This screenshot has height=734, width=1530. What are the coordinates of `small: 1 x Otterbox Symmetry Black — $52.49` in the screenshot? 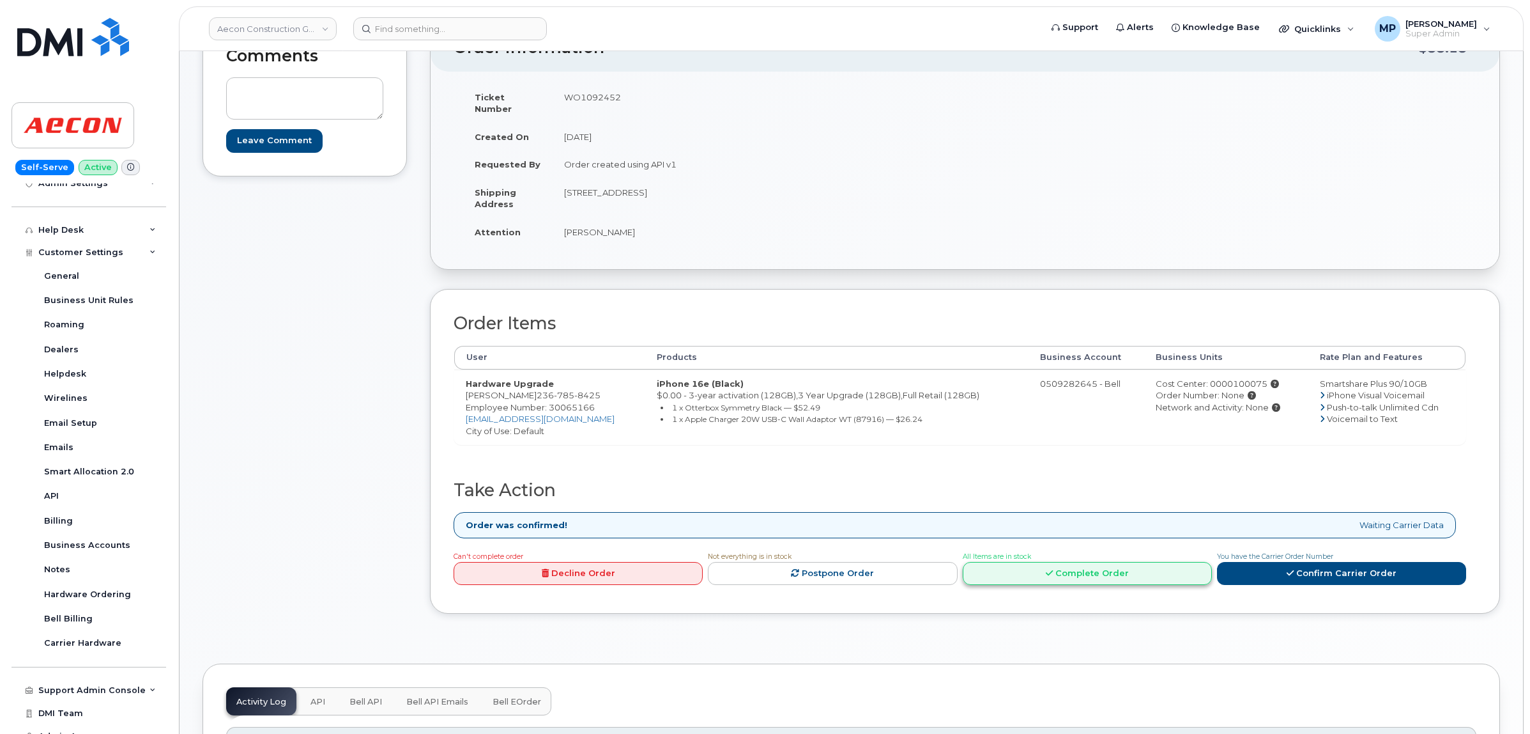 It's located at (746, 407).